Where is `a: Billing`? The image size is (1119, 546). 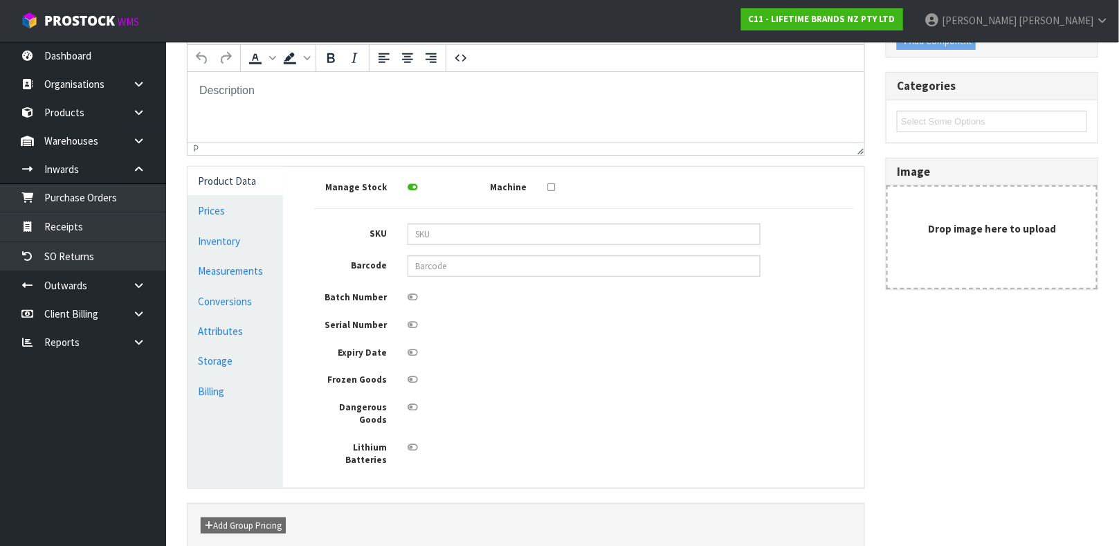 a: Billing is located at coordinates (235, 391).